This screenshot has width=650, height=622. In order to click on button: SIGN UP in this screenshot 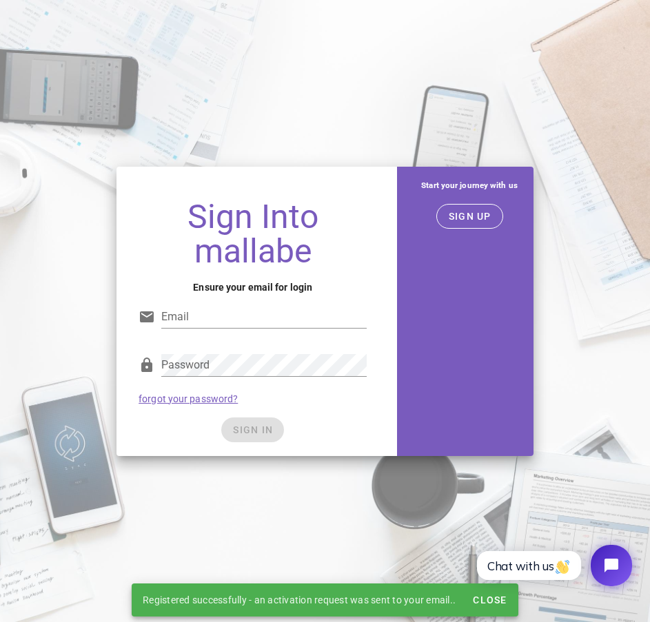, I will do `click(469, 216)`.